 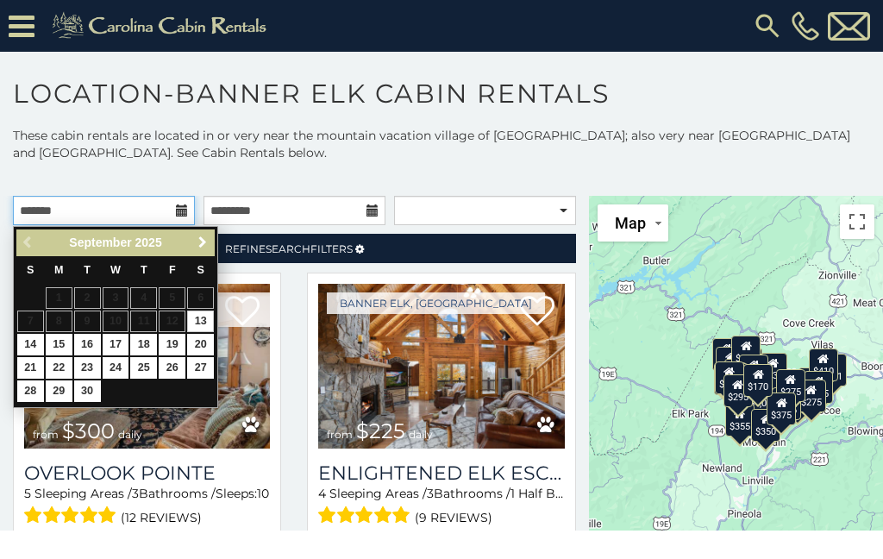 What do you see at coordinates (380, 430) in the screenshot?
I see `span: $225` at bounding box center [380, 430].